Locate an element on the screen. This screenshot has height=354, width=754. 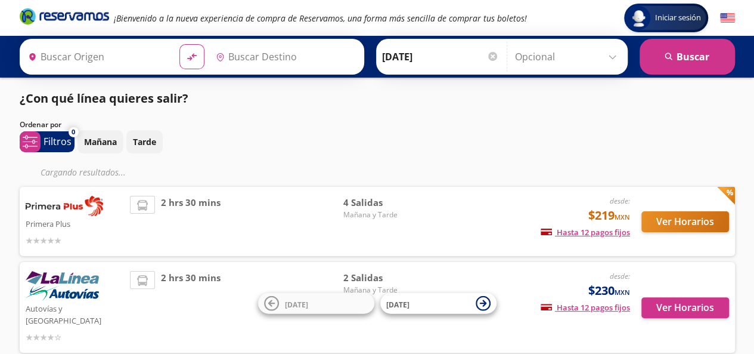
span: $219 is located at coordinates (609, 215).